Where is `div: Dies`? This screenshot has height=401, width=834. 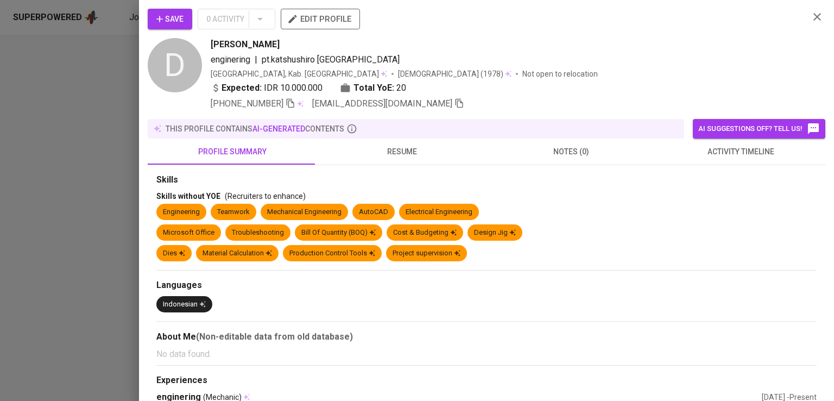
div: Dies is located at coordinates (174, 253).